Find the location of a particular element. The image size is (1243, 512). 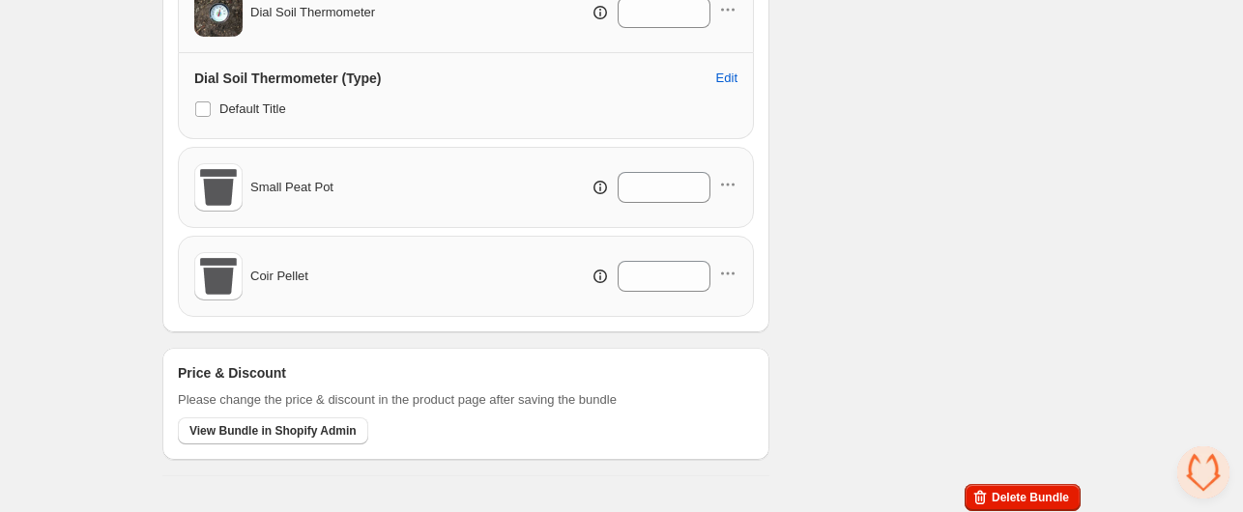

button: Edit is located at coordinates (727, 78).